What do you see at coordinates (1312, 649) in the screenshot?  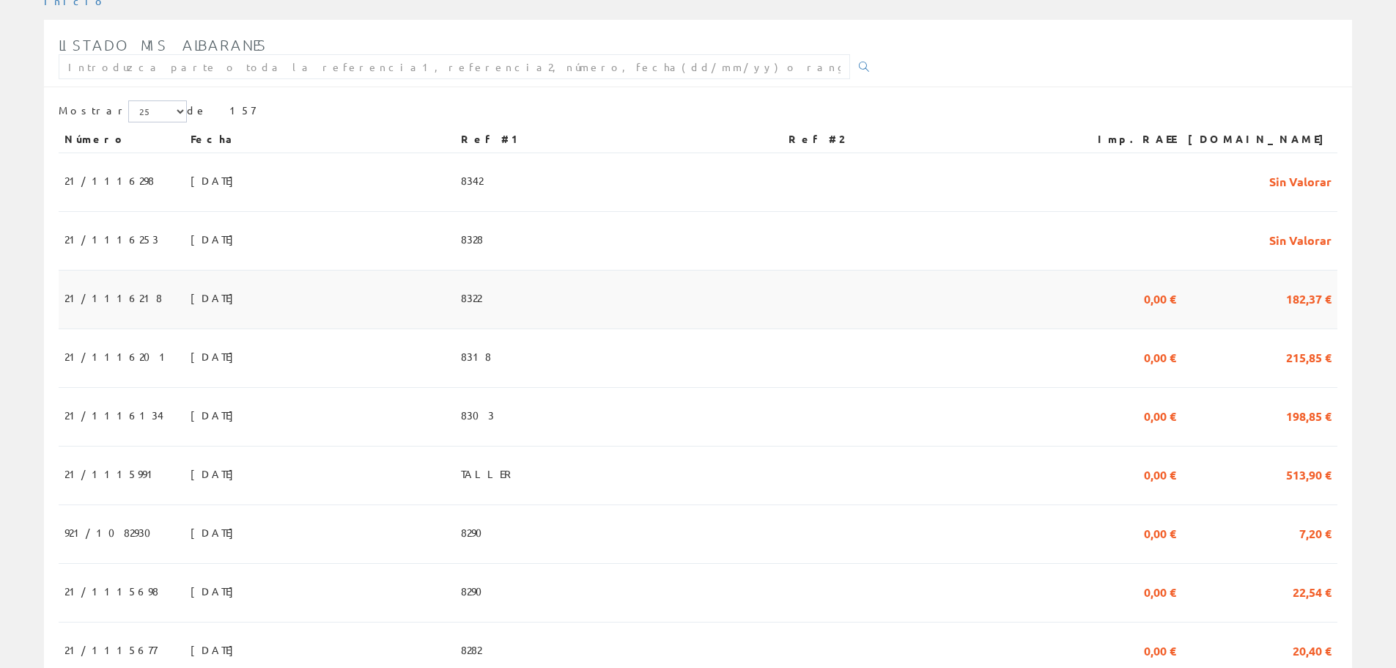 I see `span: 20,40 €` at bounding box center [1312, 649].